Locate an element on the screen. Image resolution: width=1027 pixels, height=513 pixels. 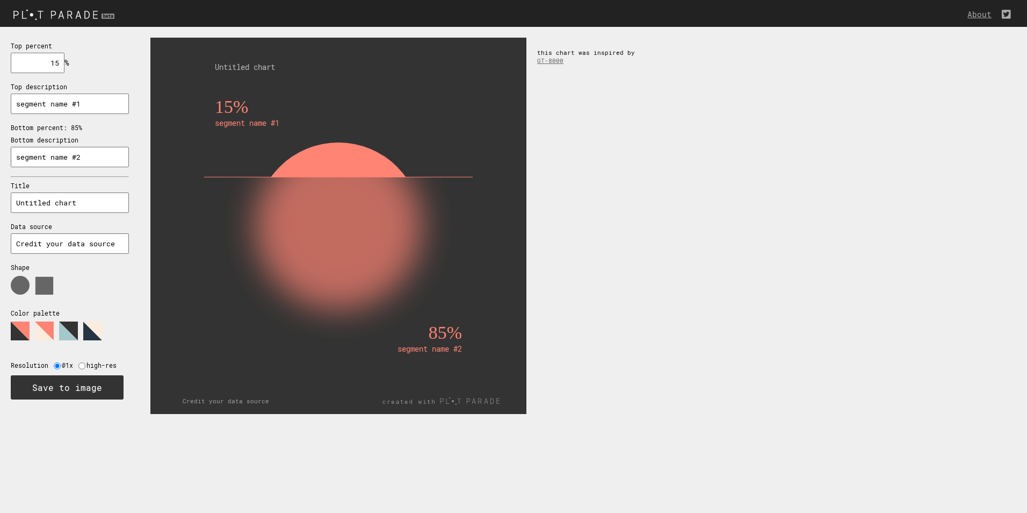
text: segment name #1 is located at coordinates (247, 123).